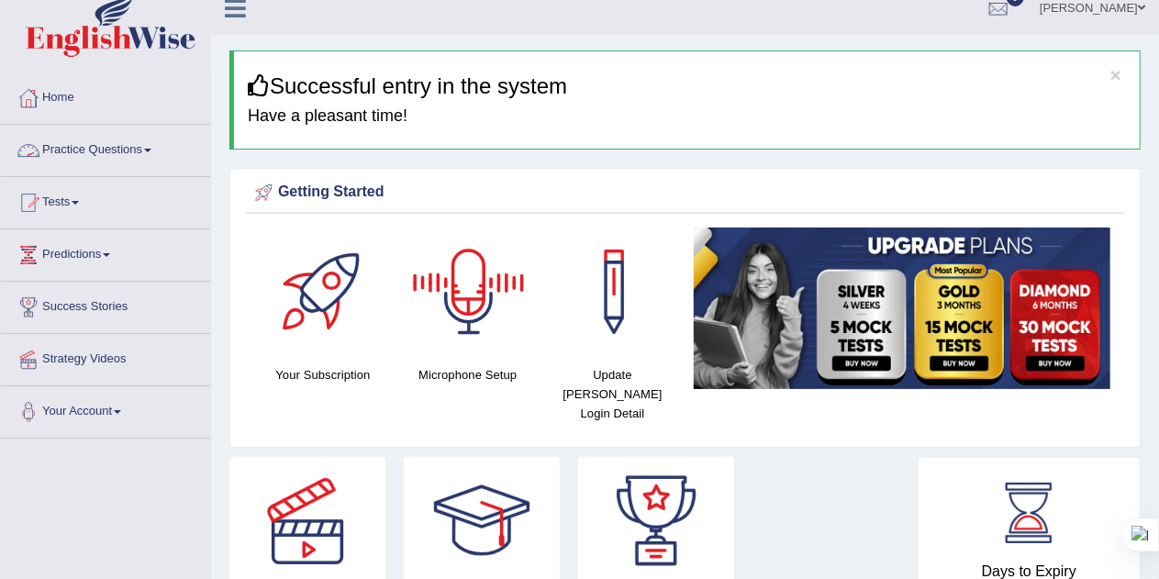 This screenshot has width=1159, height=579. What do you see at coordinates (106, 305) in the screenshot?
I see `a: Success Stories` at bounding box center [106, 305].